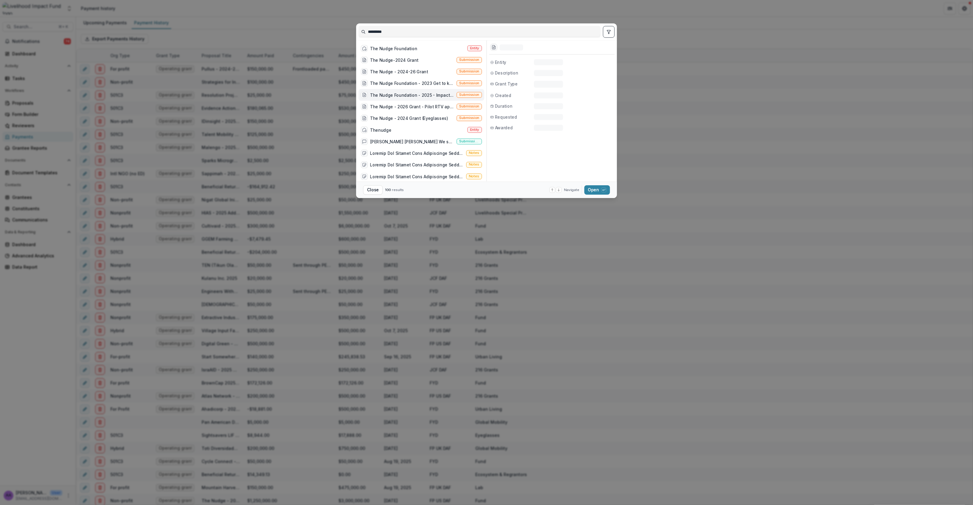  What do you see at coordinates (572, 190) in the screenshot?
I see `span: Navigate` at bounding box center [572, 190].